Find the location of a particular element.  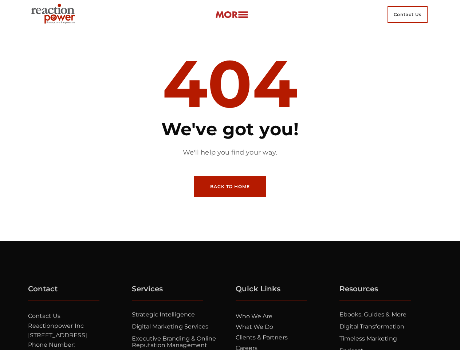

span: Contact Us is located at coordinates (408, 15).